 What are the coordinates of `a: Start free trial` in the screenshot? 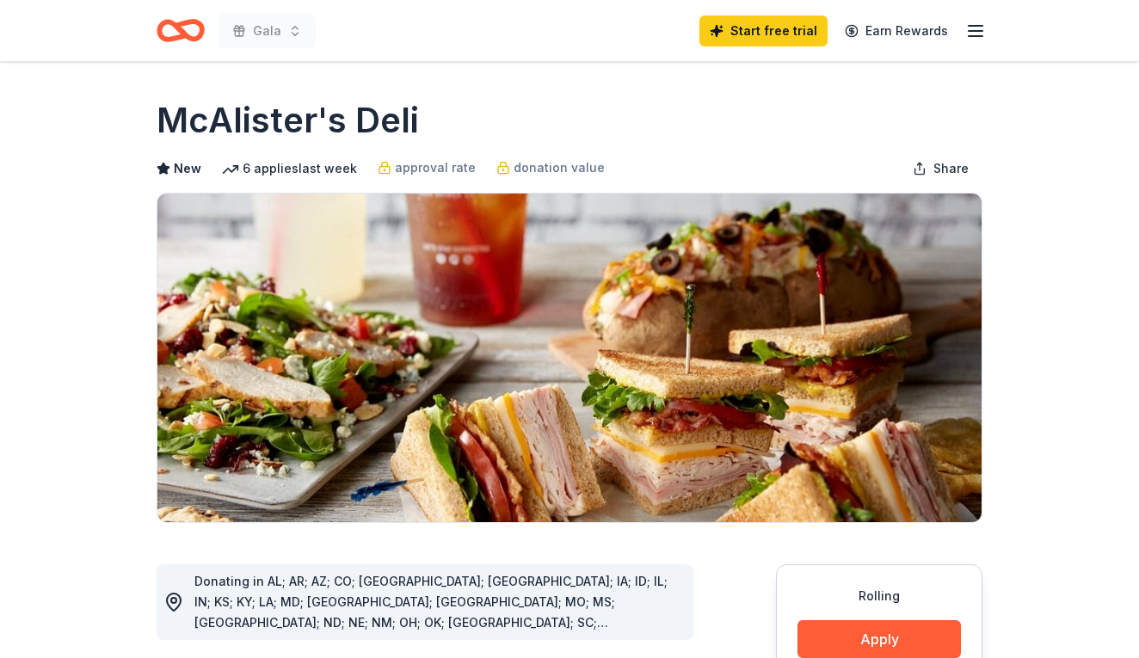 It's located at (763, 31).